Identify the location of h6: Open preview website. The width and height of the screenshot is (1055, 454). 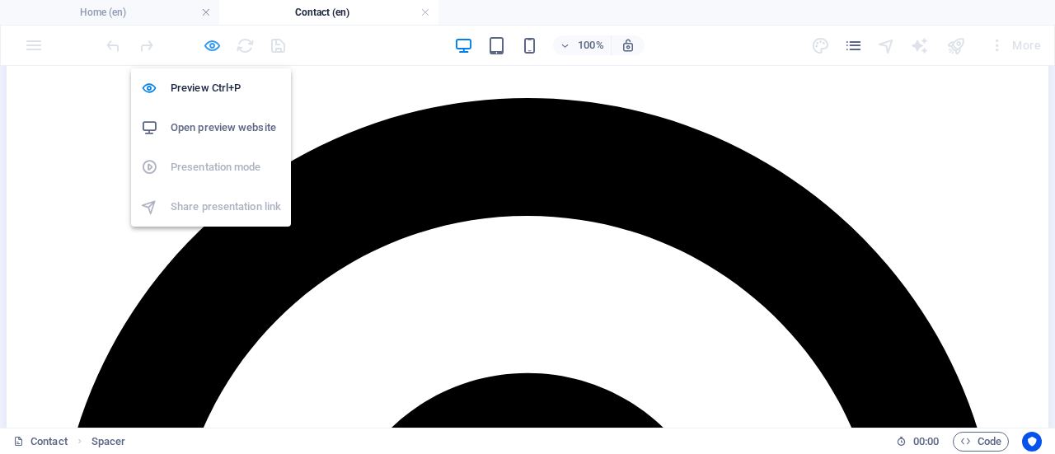
(226, 128).